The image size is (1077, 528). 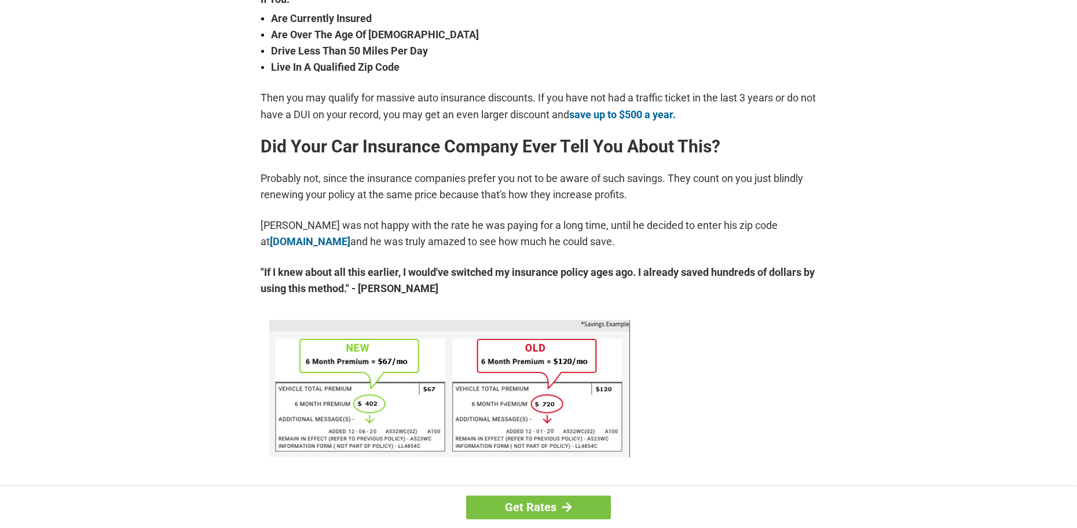 What do you see at coordinates (544, 67) in the screenshot?
I see `strong: Live In A Qualified Zip Code` at bounding box center [544, 67].